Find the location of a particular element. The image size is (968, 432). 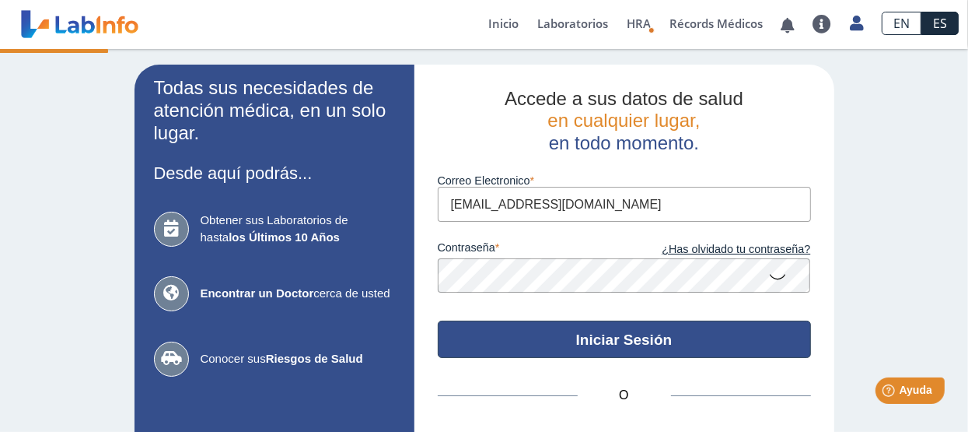

b: Encontrar un Doctor is located at coordinates (257, 292).